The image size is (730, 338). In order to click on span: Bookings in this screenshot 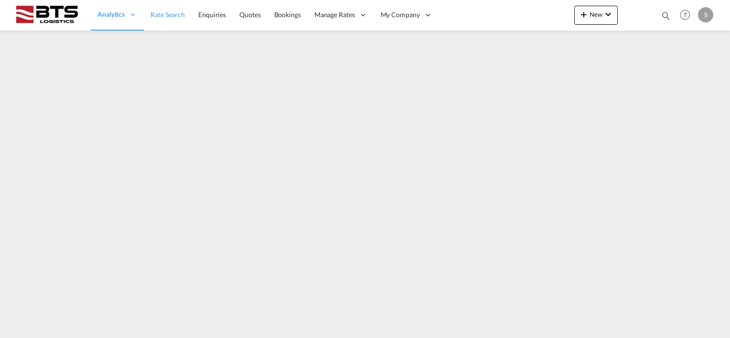, I will do `click(288, 14)`.